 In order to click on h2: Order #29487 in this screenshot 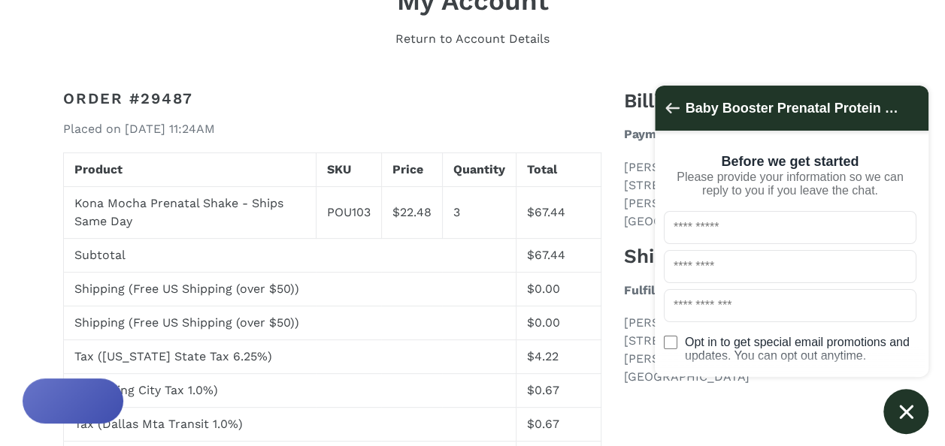, I will do `click(332, 98)`.